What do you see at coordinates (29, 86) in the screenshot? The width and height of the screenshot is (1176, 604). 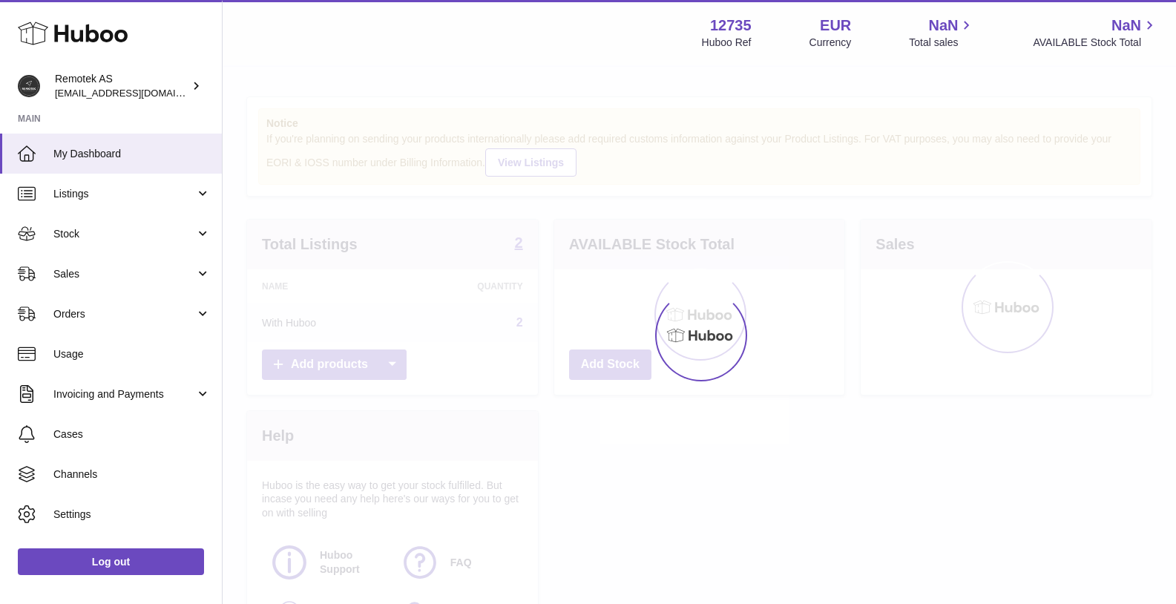 I see `img: dag@remotek.no` at bounding box center [29, 86].